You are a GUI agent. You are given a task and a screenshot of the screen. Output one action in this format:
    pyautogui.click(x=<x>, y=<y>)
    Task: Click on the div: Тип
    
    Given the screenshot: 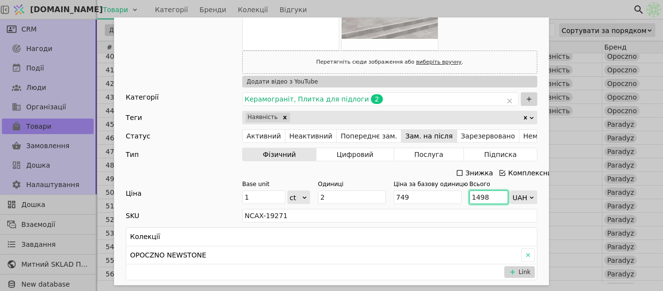 What is the action you would take?
    pyautogui.click(x=132, y=154)
    